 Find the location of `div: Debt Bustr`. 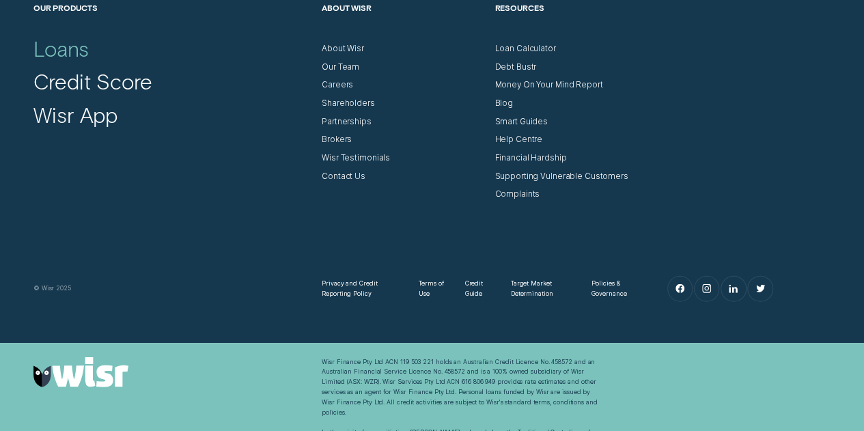

div: Debt Bustr is located at coordinates (515, 67).